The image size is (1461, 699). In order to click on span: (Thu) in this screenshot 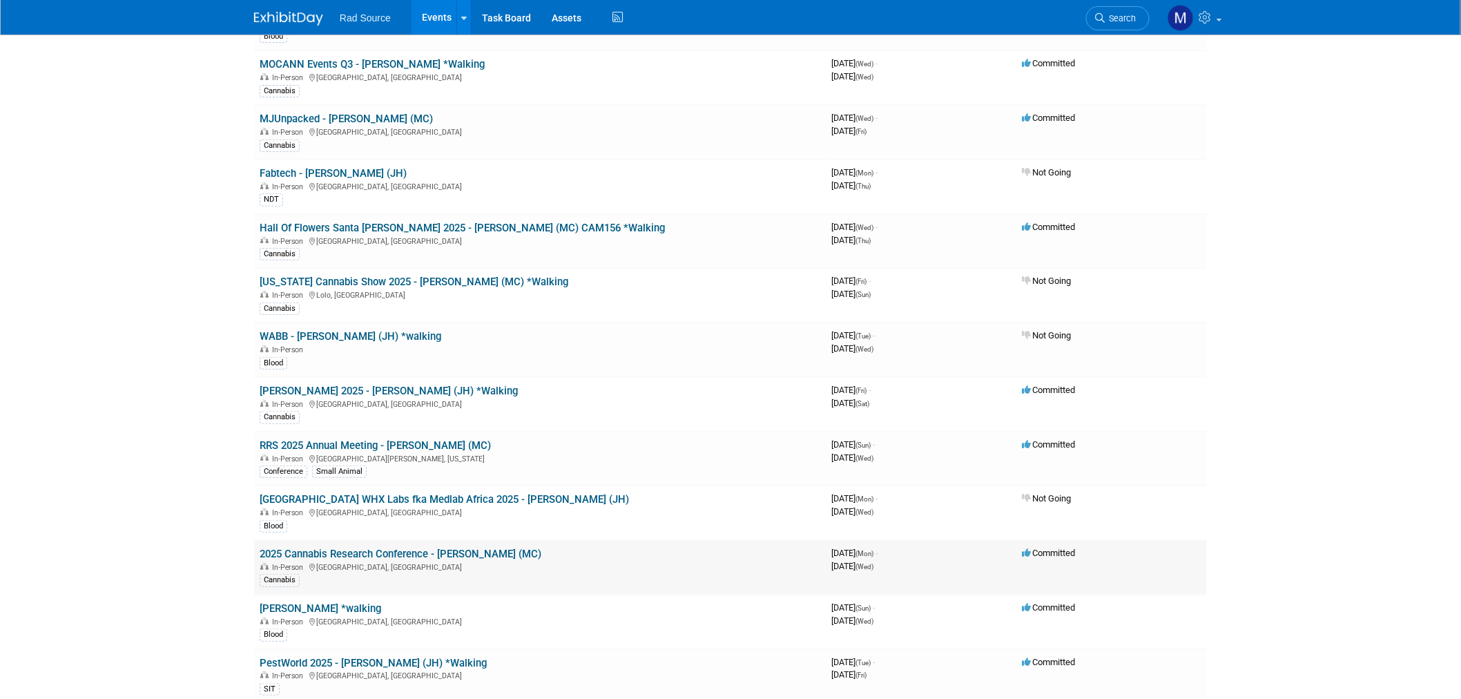, I will do `click(863, 240)`.